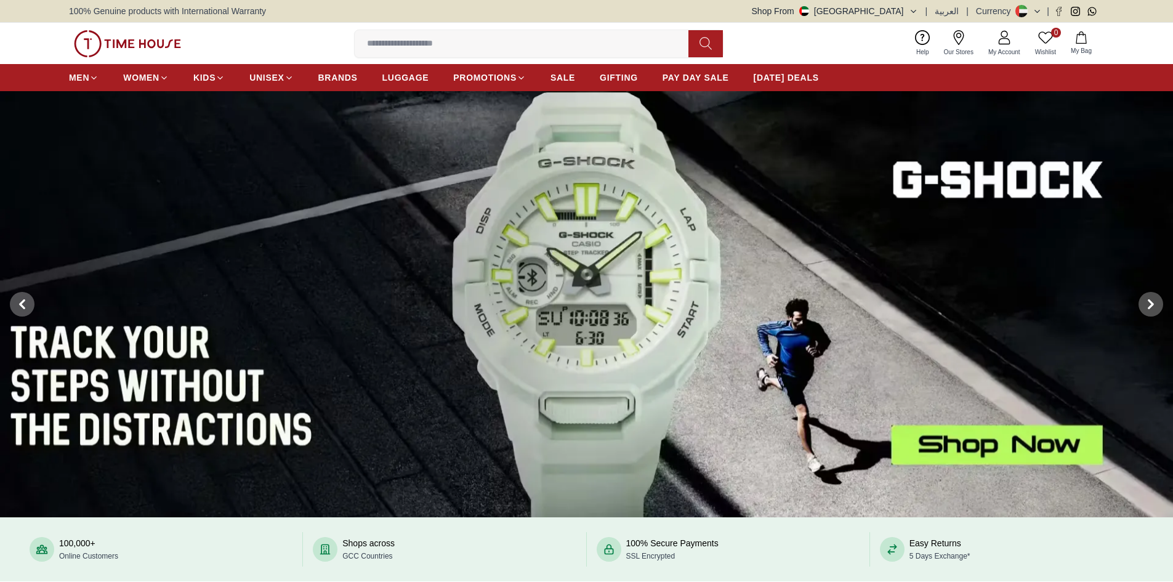 This screenshot has height=582, width=1173. What do you see at coordinates (946, 11) in the screenshot?
I see `span: العربية` at bounding box center [946, 11].